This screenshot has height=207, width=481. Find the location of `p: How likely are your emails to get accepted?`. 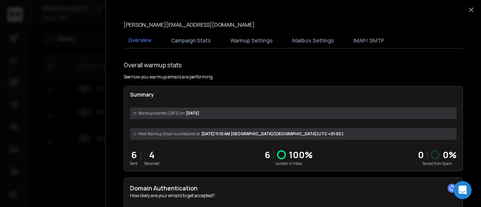

p: How likely are your emails to get accepted? is located at coordinates (293, 196).